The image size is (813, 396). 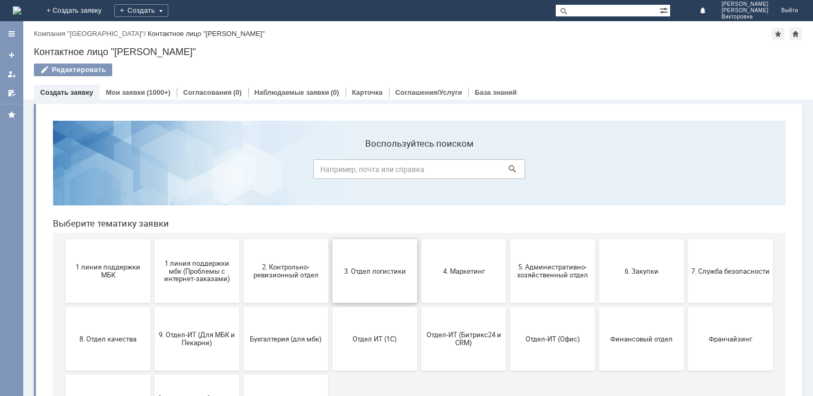 What do you see at coordinates (17, 11) in the screenshot?
I see `a: Перейти на домашнюю страницу` at bounding box center [17, 11].